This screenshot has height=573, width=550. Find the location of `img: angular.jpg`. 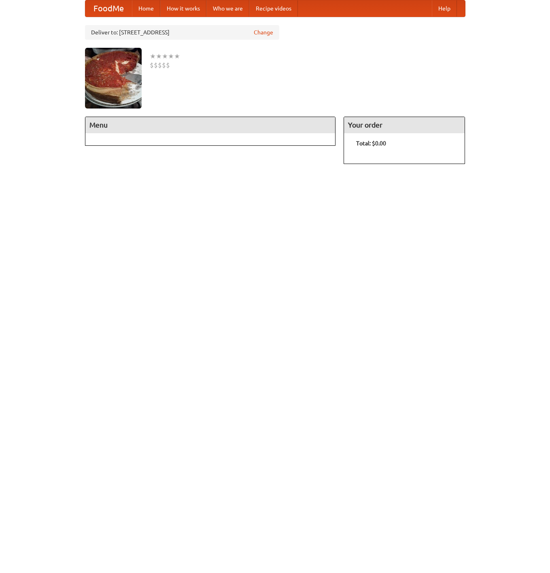

img: angular.jpg is located at coordinates (113, 78).